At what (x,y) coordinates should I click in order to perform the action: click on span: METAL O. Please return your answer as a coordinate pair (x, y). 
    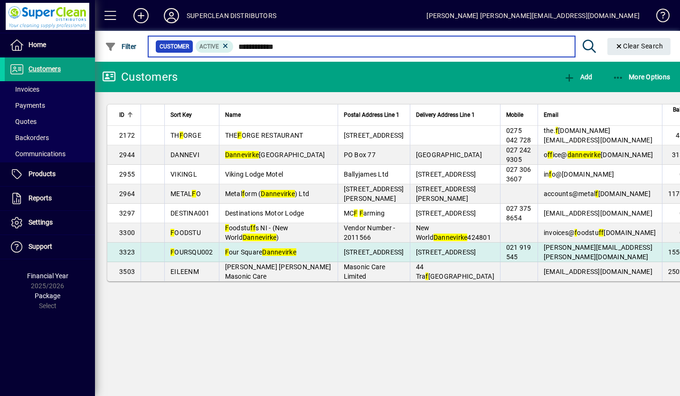
    Looking at the image, I should click on (186, 194).